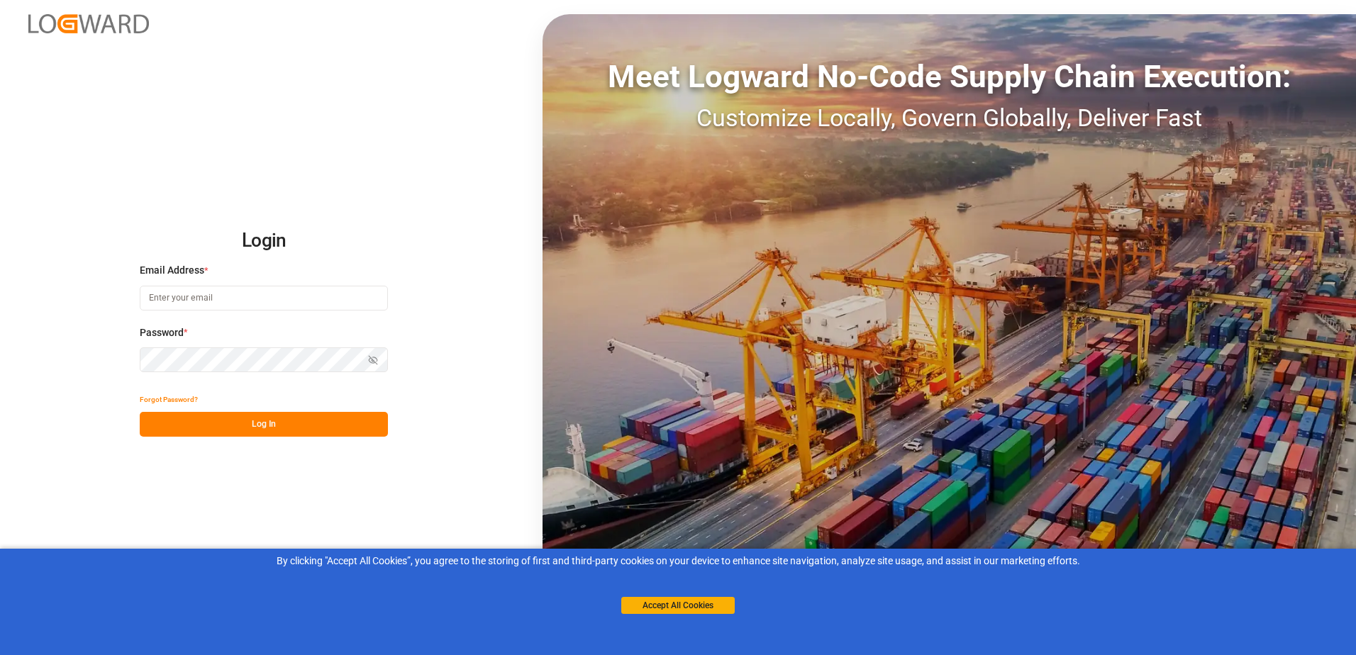  What do you see at coordinates (949, 118) in the screenshot?
I see `div: Customize Locally, Govern Globally, Deliver Fast` at bounding box center [949, 118].